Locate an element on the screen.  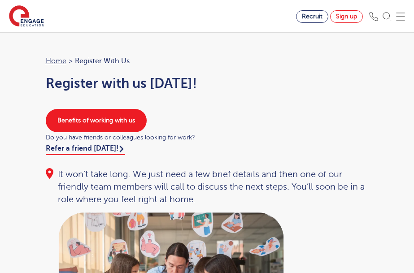
span: Do you have friends or colleagues looking for work? is located at coordinates (207, 137).